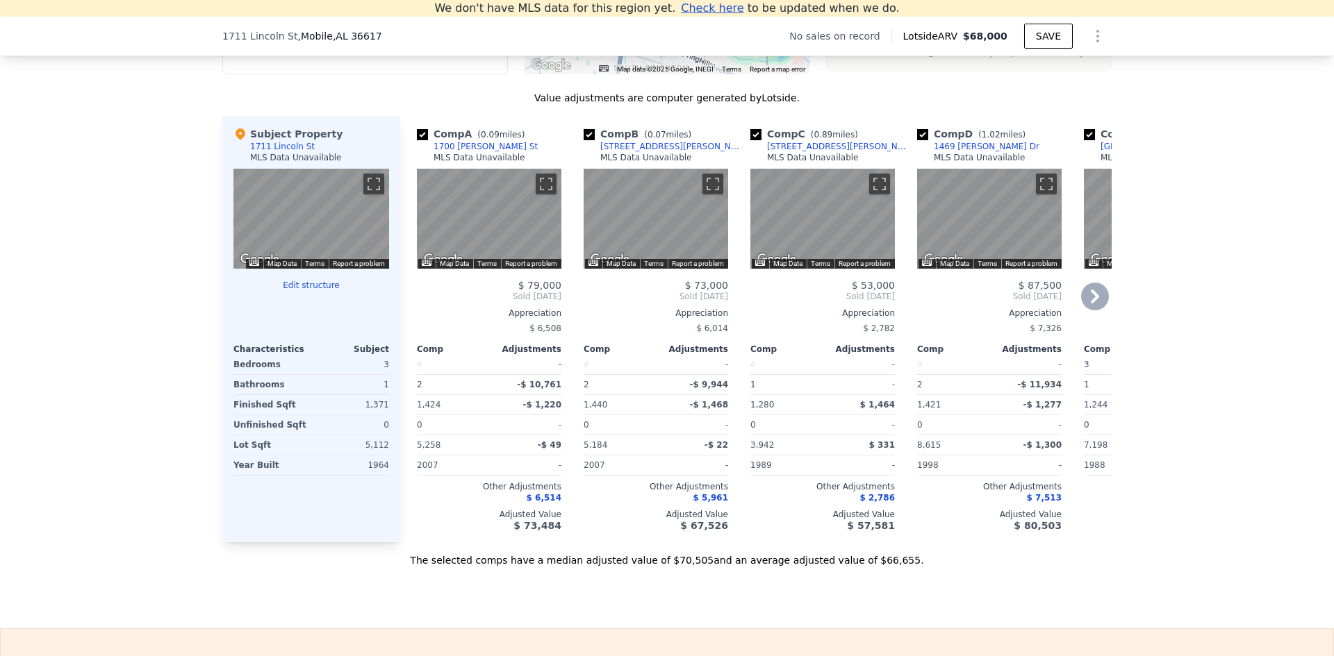 The image size is (1334, 656). What do you see at coordinates (933, 36) in the screenshot?
I see `span: Lotside ARV` at bounding box center [933, 36].